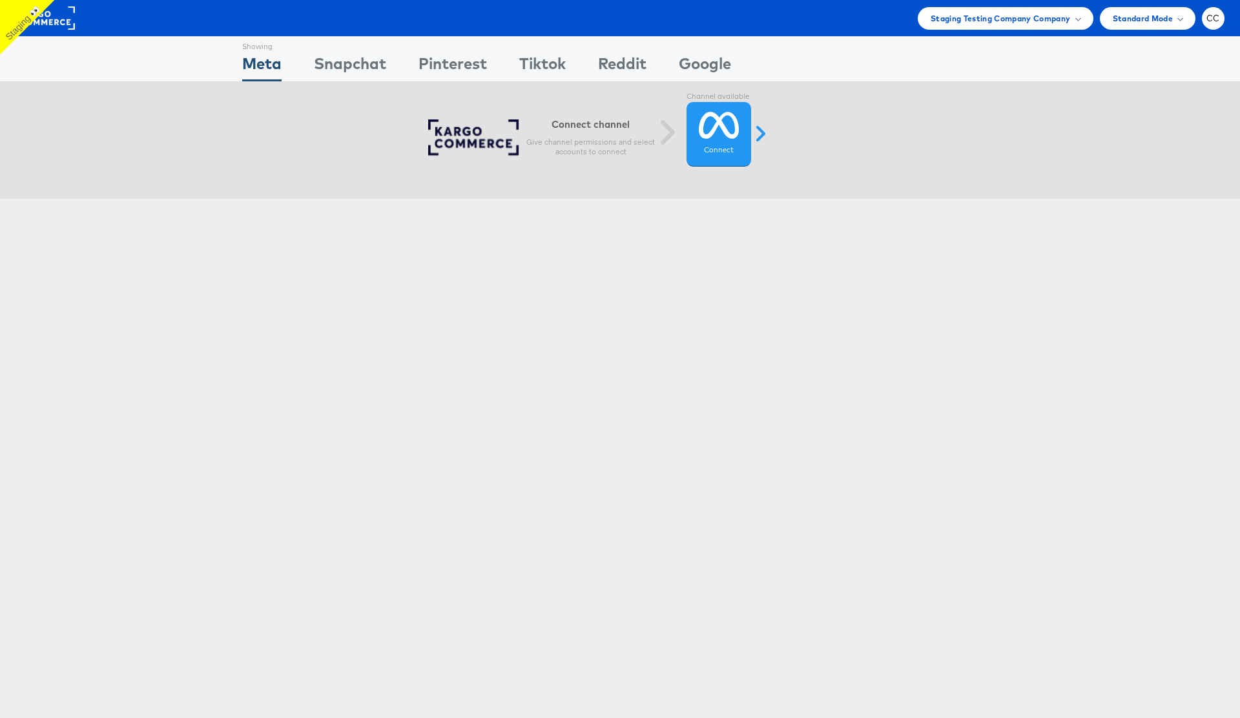 This screenshot has width=1240, height=718. What do you see at coordinates (1000, 18) in the screenshot?
I see `span: Staging Testing Company Company` at bounding box center [1000, 18].